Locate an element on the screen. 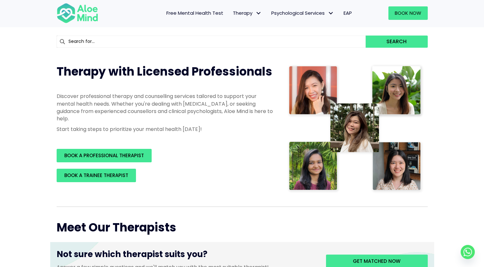 The height and width of the screenshot is (267, 484). a: TherapyTherapy: submenu is located at coordinates (247, 13).